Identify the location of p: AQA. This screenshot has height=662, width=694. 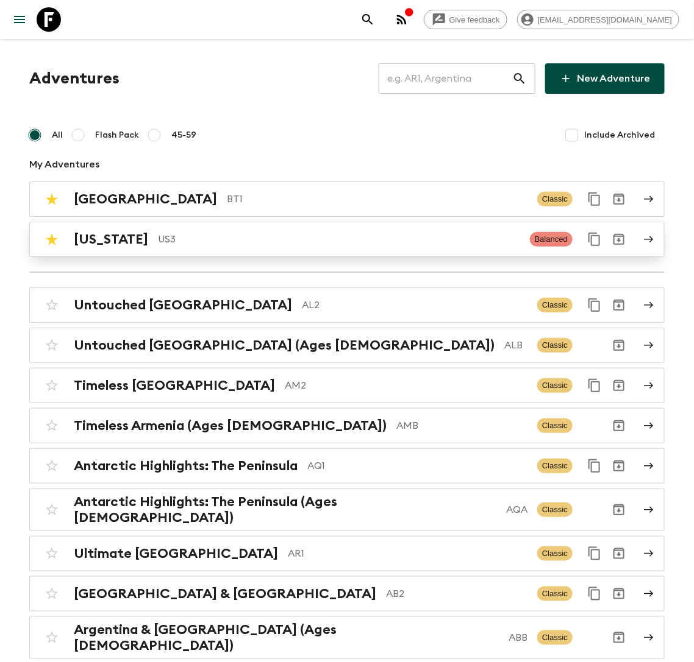
(516, 510).